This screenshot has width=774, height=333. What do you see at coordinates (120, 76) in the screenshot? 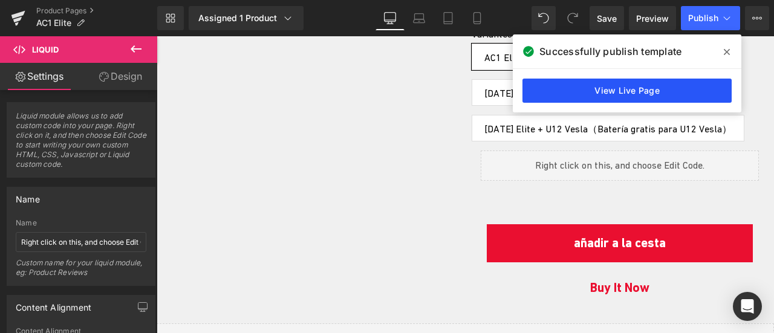
I see `a: Design` at bounding box center [120, 76].